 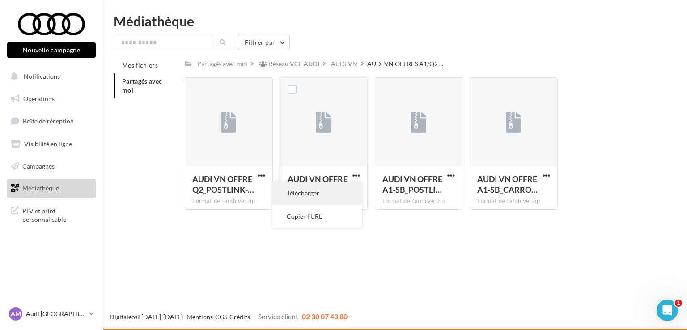 What do you see at coordinates (48, 121) in the screenshot?
I see `span: Boîte de réception` at bounding box center [48, 121].